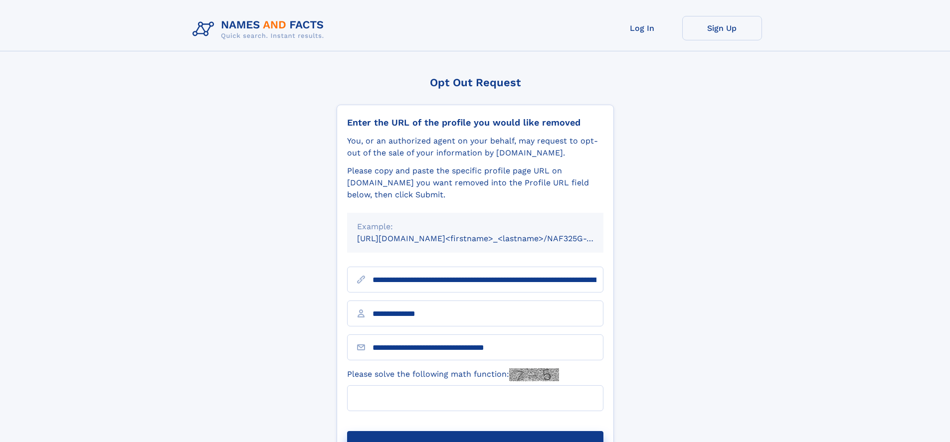 This screenshot has width=950, height=442. What do you see at coordinates (475, 147) in the screenshot?
I see `div: You, or an authorized agent on your behalf, may request to opt-out of the sale of your informatio...` at bounding box center [475, 147].